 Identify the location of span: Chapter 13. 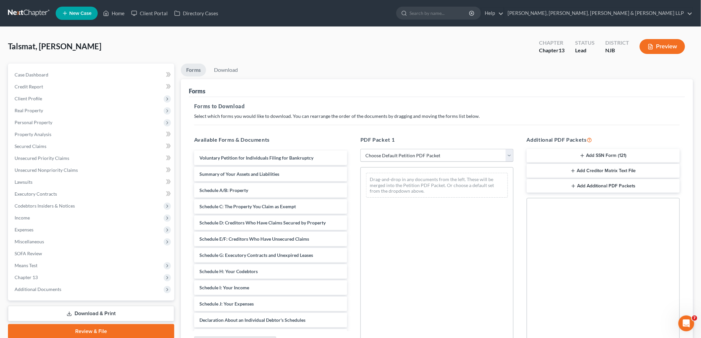
(26, 277).